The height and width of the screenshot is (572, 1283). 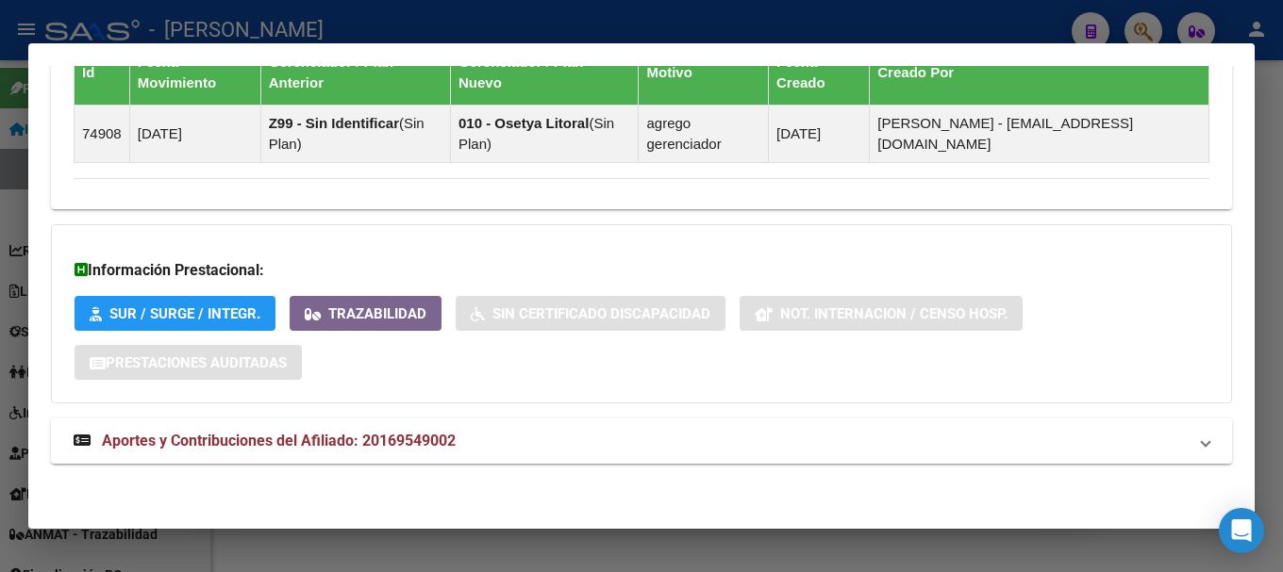 What do you see at coordinates (196, 363) in the screenshot?
I see `span: Prestaciones Auditadas` at bounding box center [196, 363].